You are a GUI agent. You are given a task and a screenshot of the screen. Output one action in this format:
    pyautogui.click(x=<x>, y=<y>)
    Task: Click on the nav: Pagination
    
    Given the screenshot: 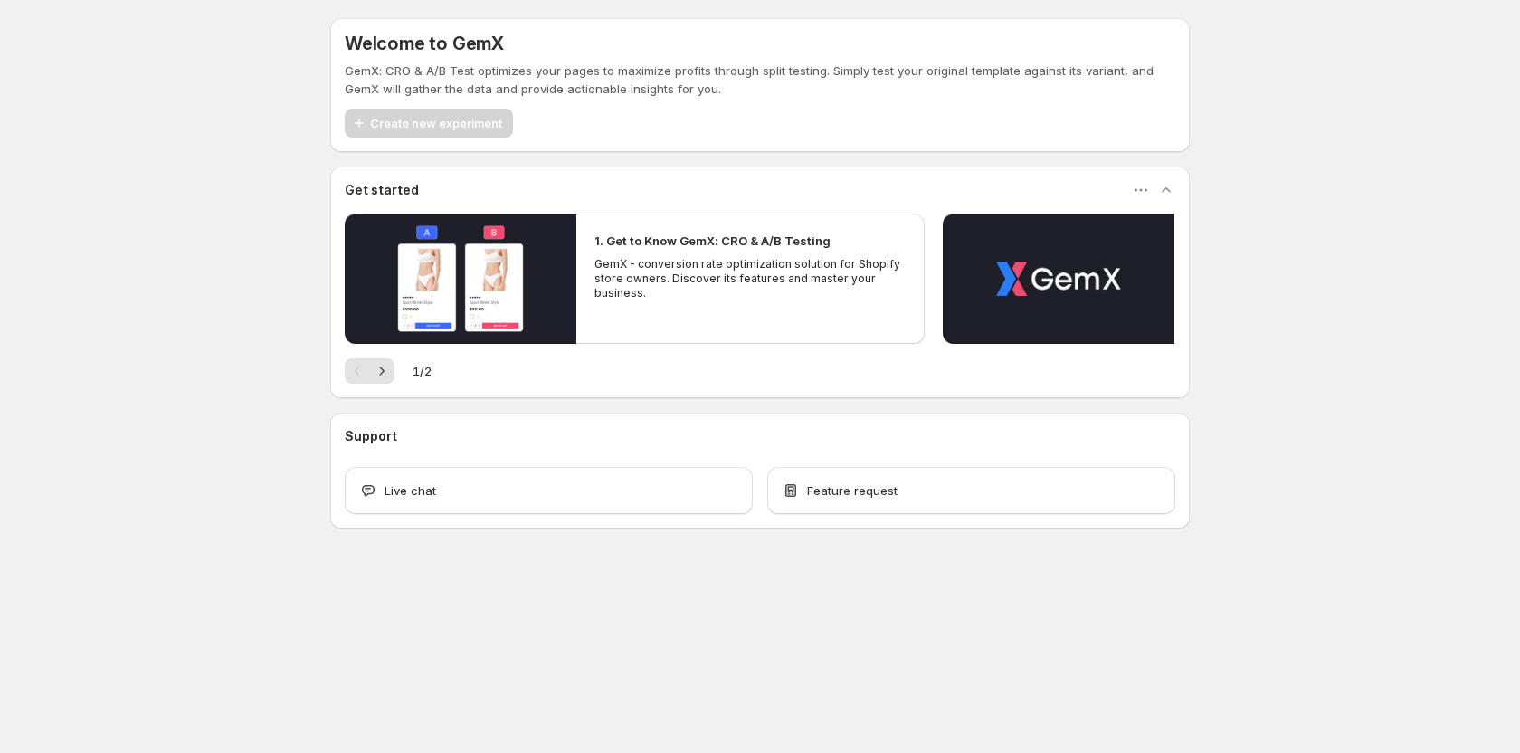 What is the action you would take?
    pyautogui.click(x=369, y=371)
    